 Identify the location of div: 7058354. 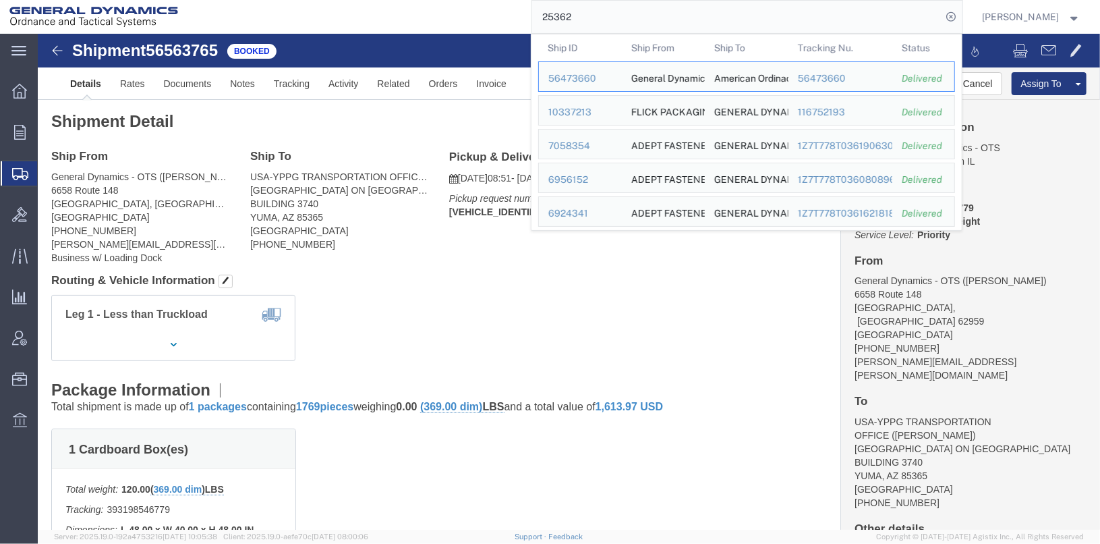
(580, 146).